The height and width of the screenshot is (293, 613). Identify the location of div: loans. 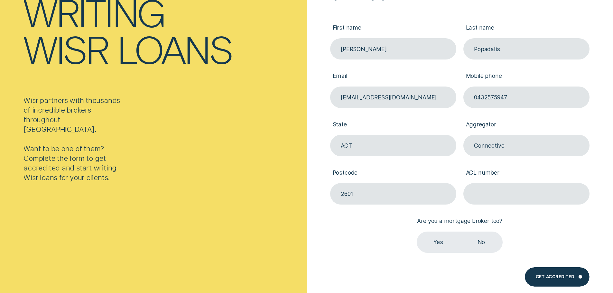
(175, 49).